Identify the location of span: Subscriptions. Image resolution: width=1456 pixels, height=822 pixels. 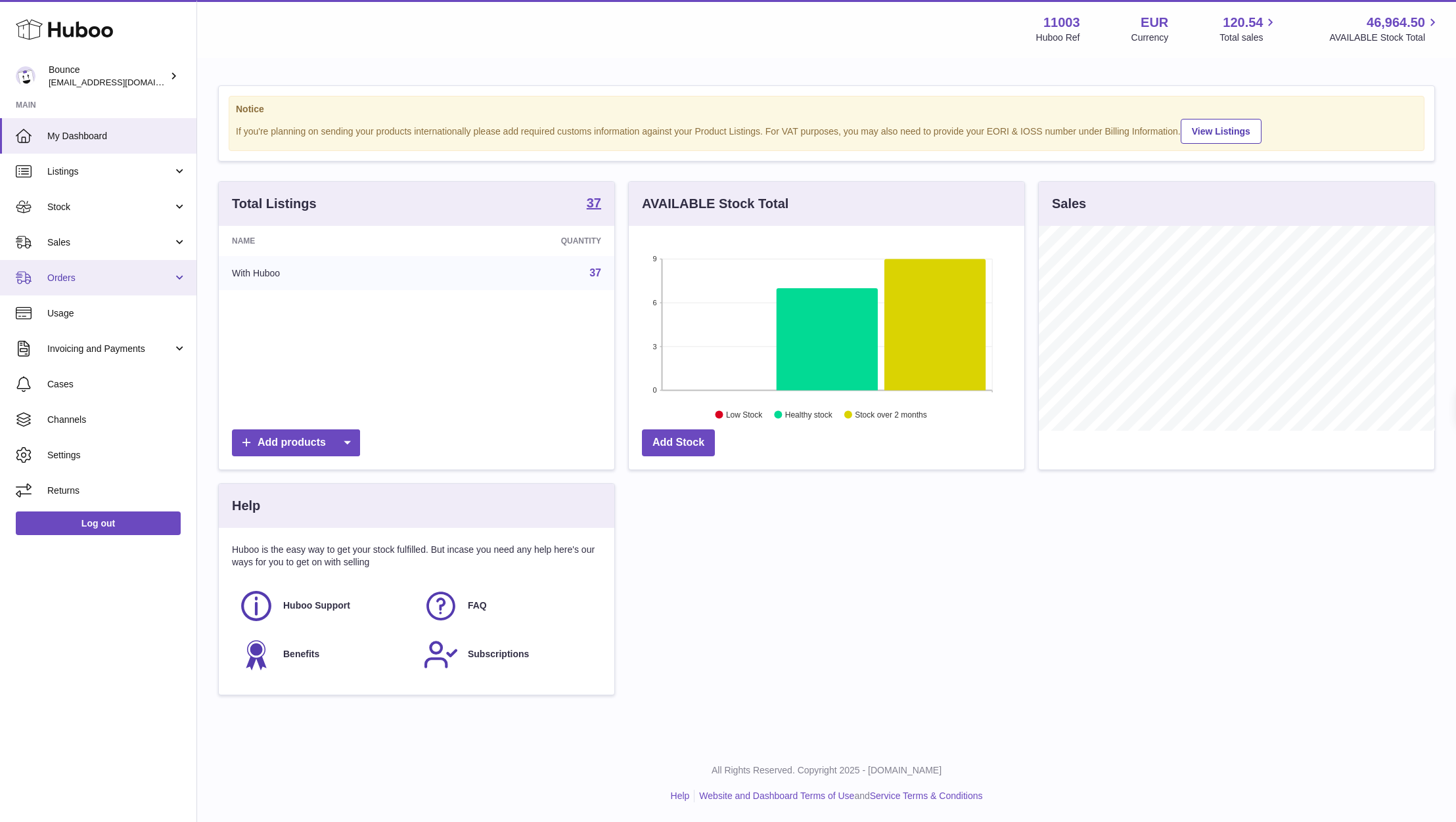
(498, 654).